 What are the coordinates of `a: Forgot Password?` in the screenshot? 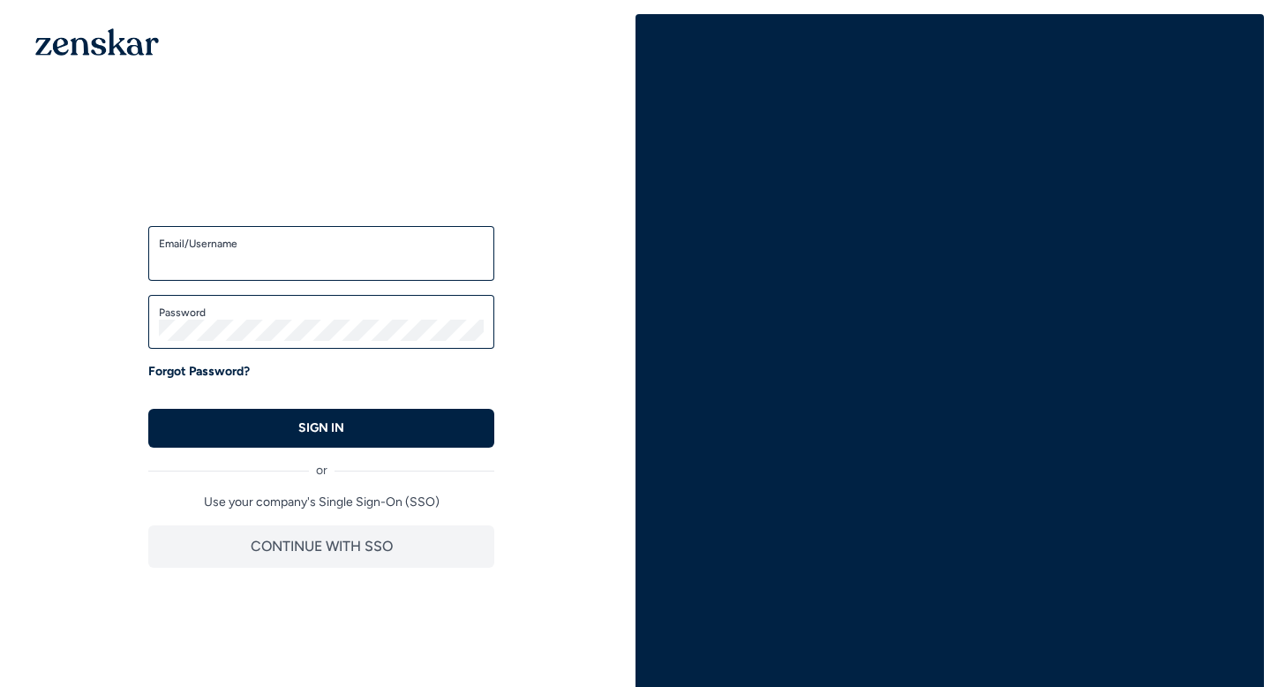 It's located at (199, 372).